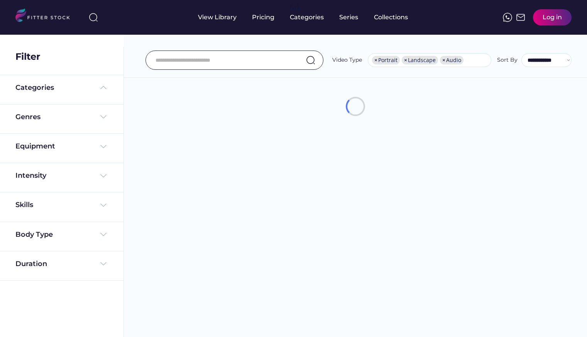  What do you see at coordinates (311, 60) in the screenshot?
I see `img: search-normal.svg` at bounding box center [311, 60].